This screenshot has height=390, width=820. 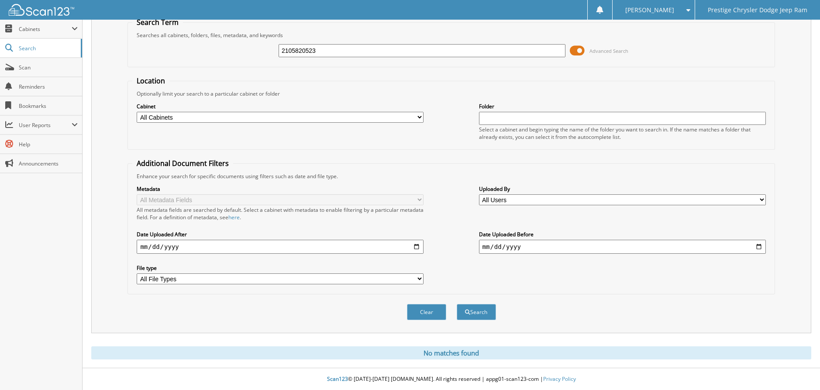 What do you see at coordinates (41, 10) in the screenshot?
I see `img: scan123-logo-white.svg` at bounding box center [41, 10].